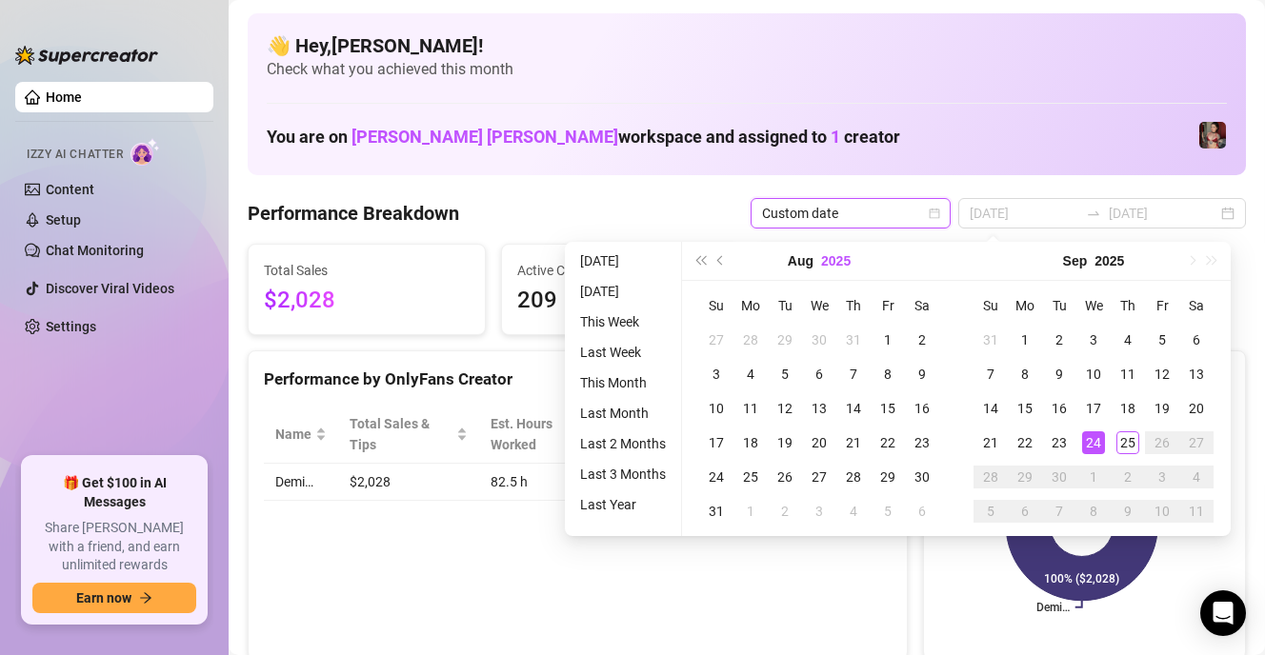  Describe the element at coordinates (1197, 477) in the screenshot. I see `td: 2025-10-04` at that location.